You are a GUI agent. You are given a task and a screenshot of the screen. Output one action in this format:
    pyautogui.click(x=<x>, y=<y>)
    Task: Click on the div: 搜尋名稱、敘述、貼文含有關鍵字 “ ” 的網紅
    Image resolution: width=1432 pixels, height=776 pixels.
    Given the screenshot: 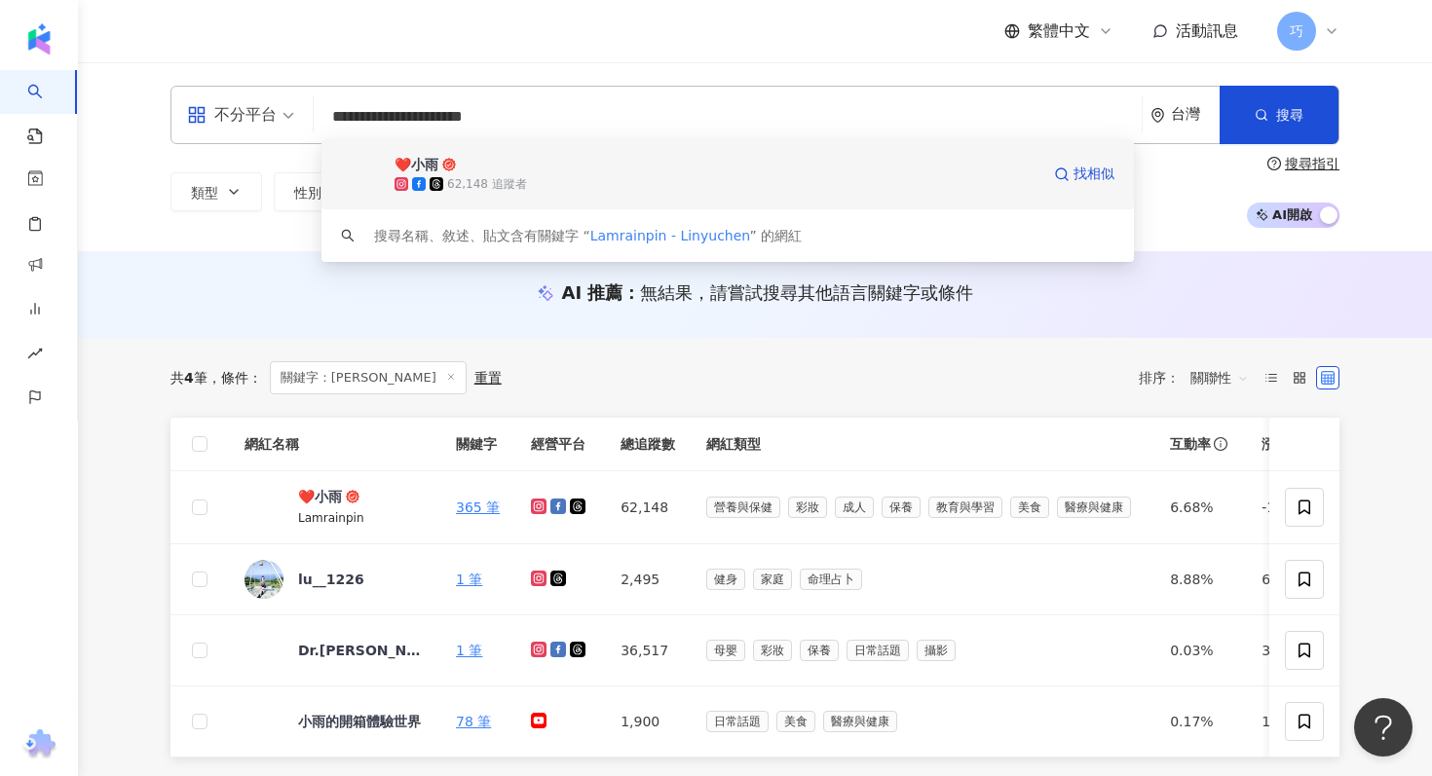 What is the action you would take?
    pyautogui.click(x=587, y=236)
    